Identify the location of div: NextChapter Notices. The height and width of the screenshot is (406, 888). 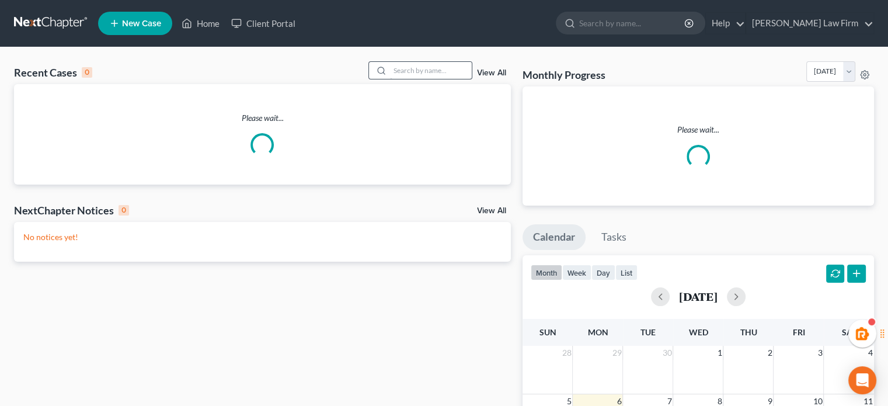
(71, 210).